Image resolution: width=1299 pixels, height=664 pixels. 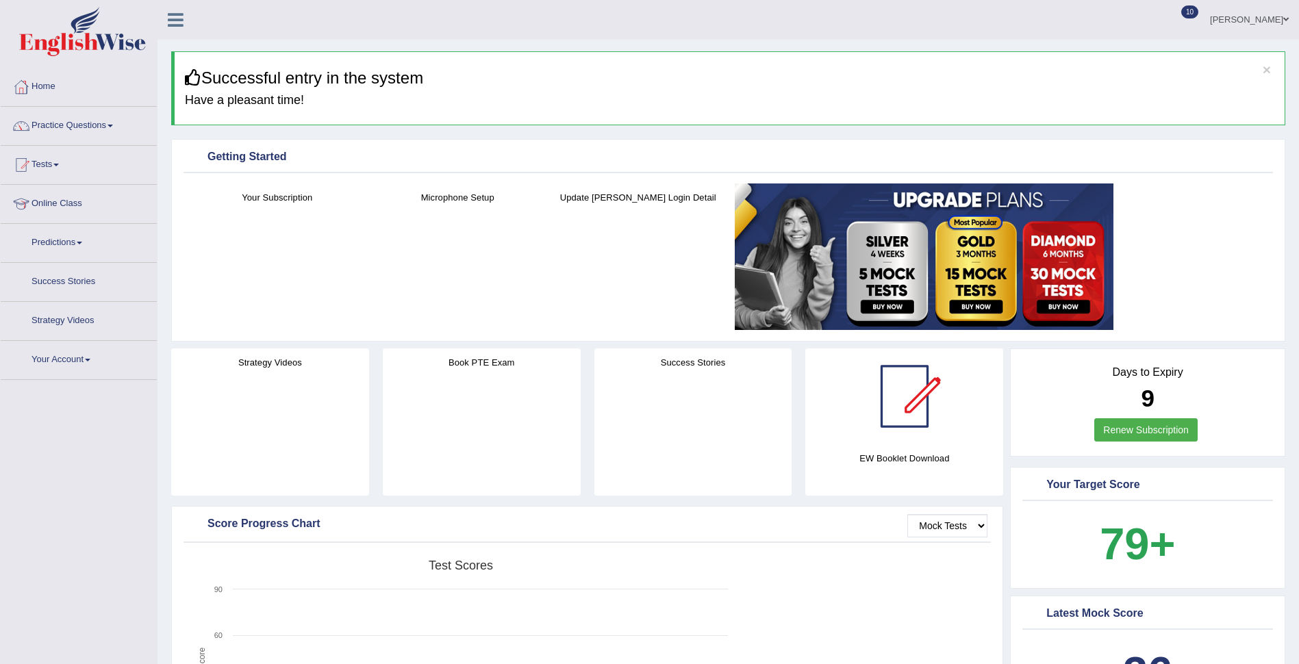 I want to click on b: 9, so click(x=1147, y=398).